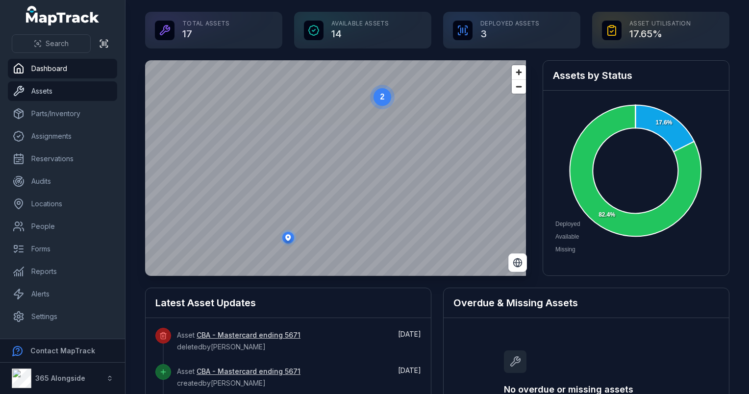 This screenshot has width=749, height=394. I want to click on h2: Overdue & Missing Assets, so click(586, 303).